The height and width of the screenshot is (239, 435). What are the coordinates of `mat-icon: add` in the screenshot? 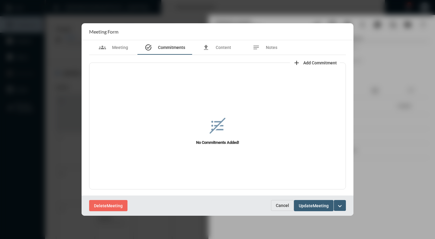 It's located at (297, 63).